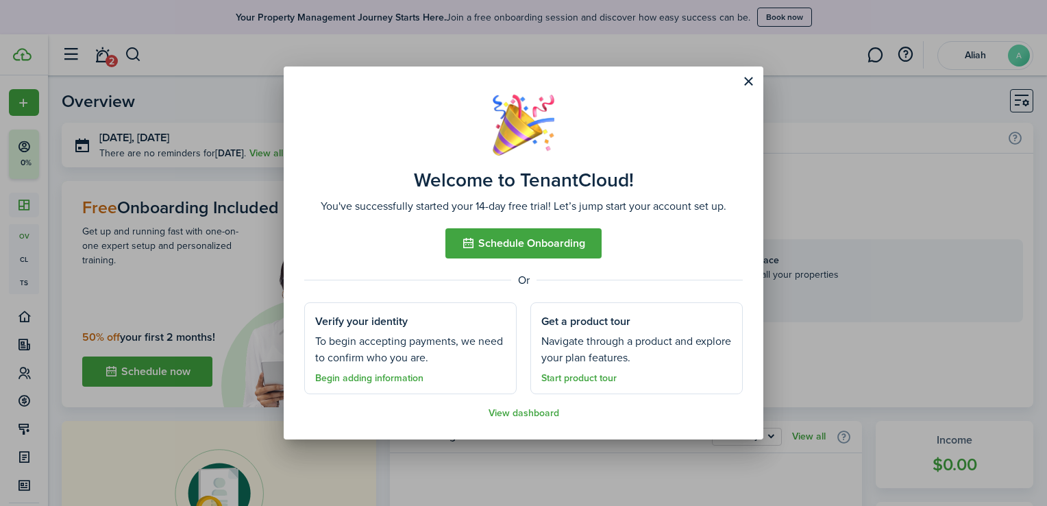 Image resolution: width=1047 pixels, height=506 pixels. Describe the element at coordinates (361, 321) in the screenshot. I see `assembled-view-section-title: Verify your identity` at that location.